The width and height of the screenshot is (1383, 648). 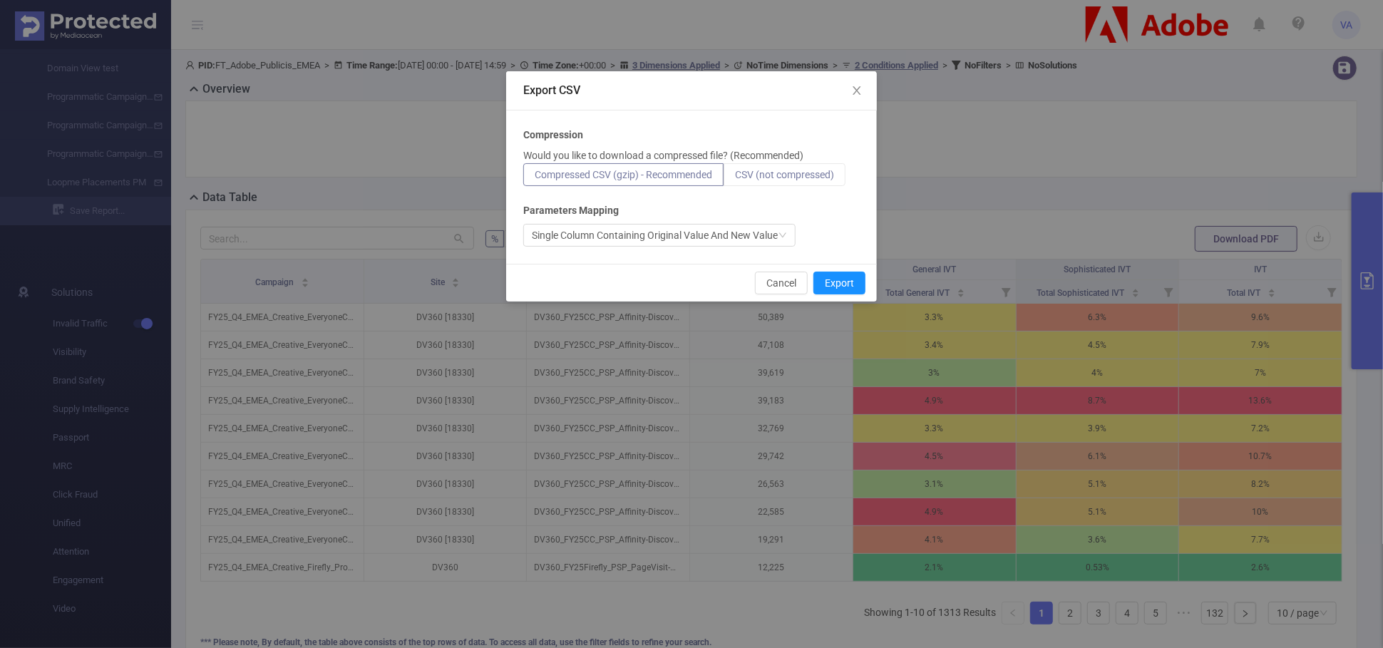 What do you see at coordinates (839, 283) in the screenshot?
I see `button: Export` at bounding box center [839, 283].